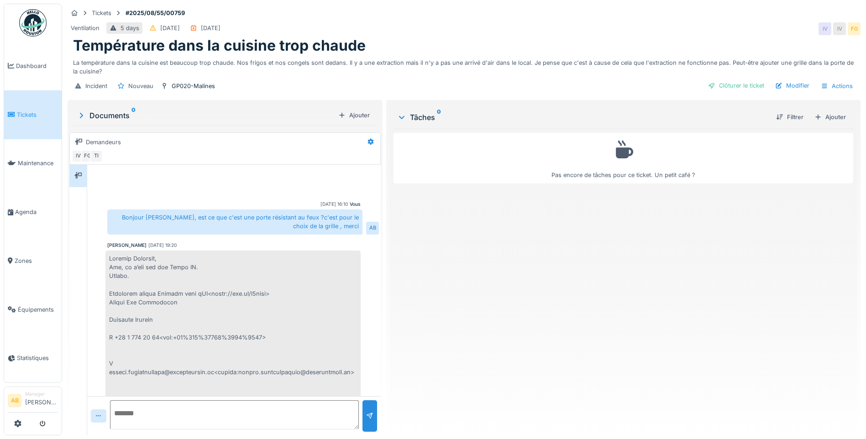 Image resolution: width=866 pixels, height=439 pixels. Describe the element at coordinates (464, 65) in the screenshot. I see `div: La température dans la cuisine est beaucoup trop chaude. Nos frigos et nos congels sont dedans. I...` at that location.